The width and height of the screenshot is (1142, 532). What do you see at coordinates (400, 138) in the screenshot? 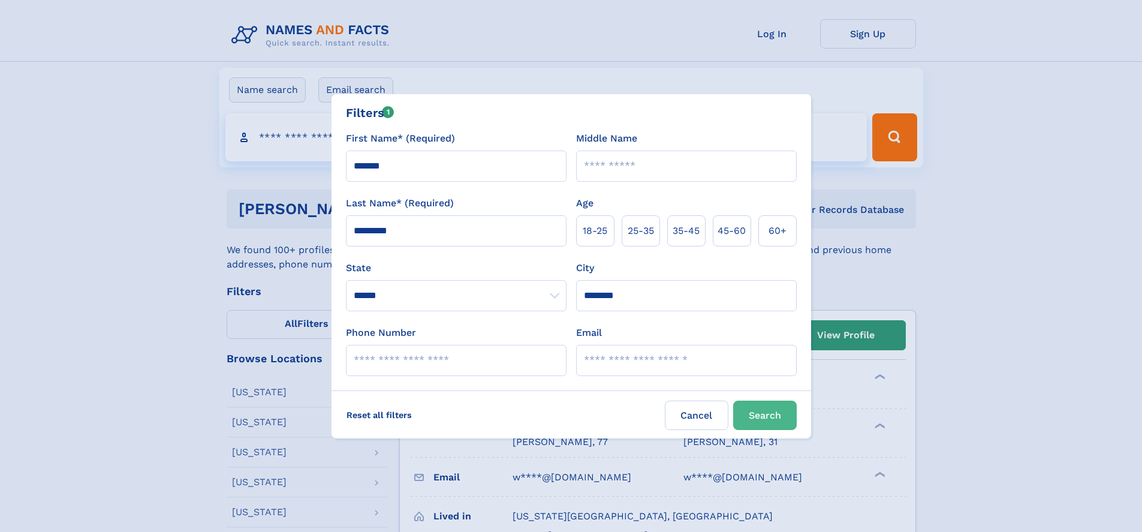
I see `label: First Name* (Required)` at bounding box center [400, 138].